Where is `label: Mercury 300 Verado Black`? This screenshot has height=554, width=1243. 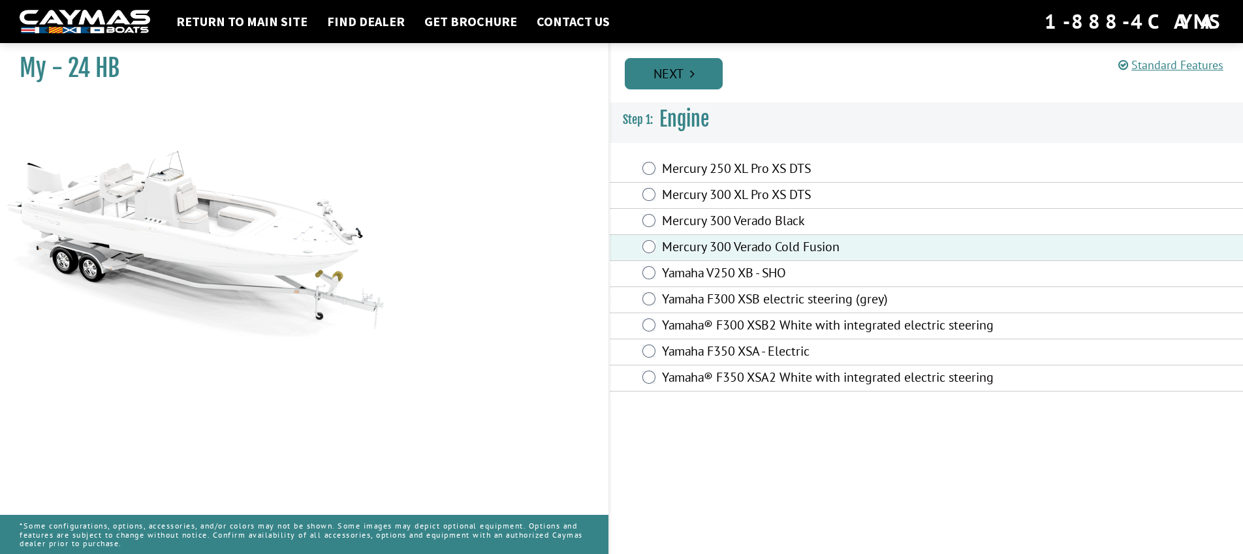 label: Mercury 300 Verado Black is located at coordinates (837, 222).